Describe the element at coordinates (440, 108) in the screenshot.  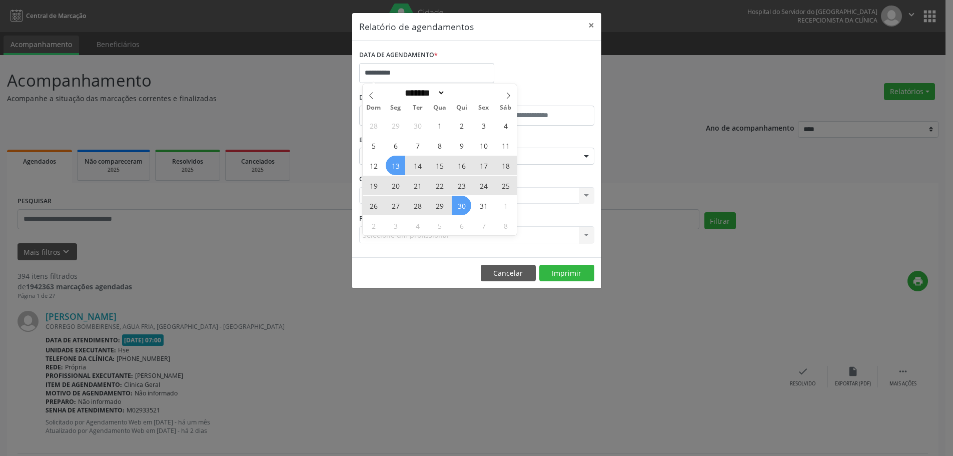
I see `span: Qua` at that location.